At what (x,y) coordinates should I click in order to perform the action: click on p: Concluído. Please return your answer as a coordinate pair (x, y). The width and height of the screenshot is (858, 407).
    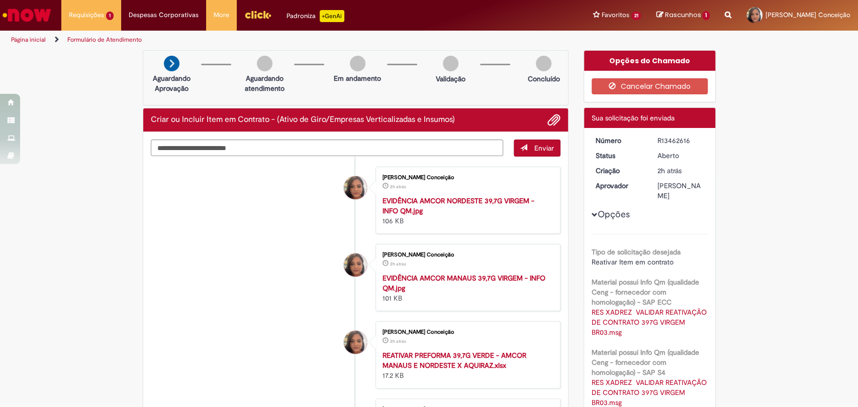
    Looking at the image, I should click on (543, 79).